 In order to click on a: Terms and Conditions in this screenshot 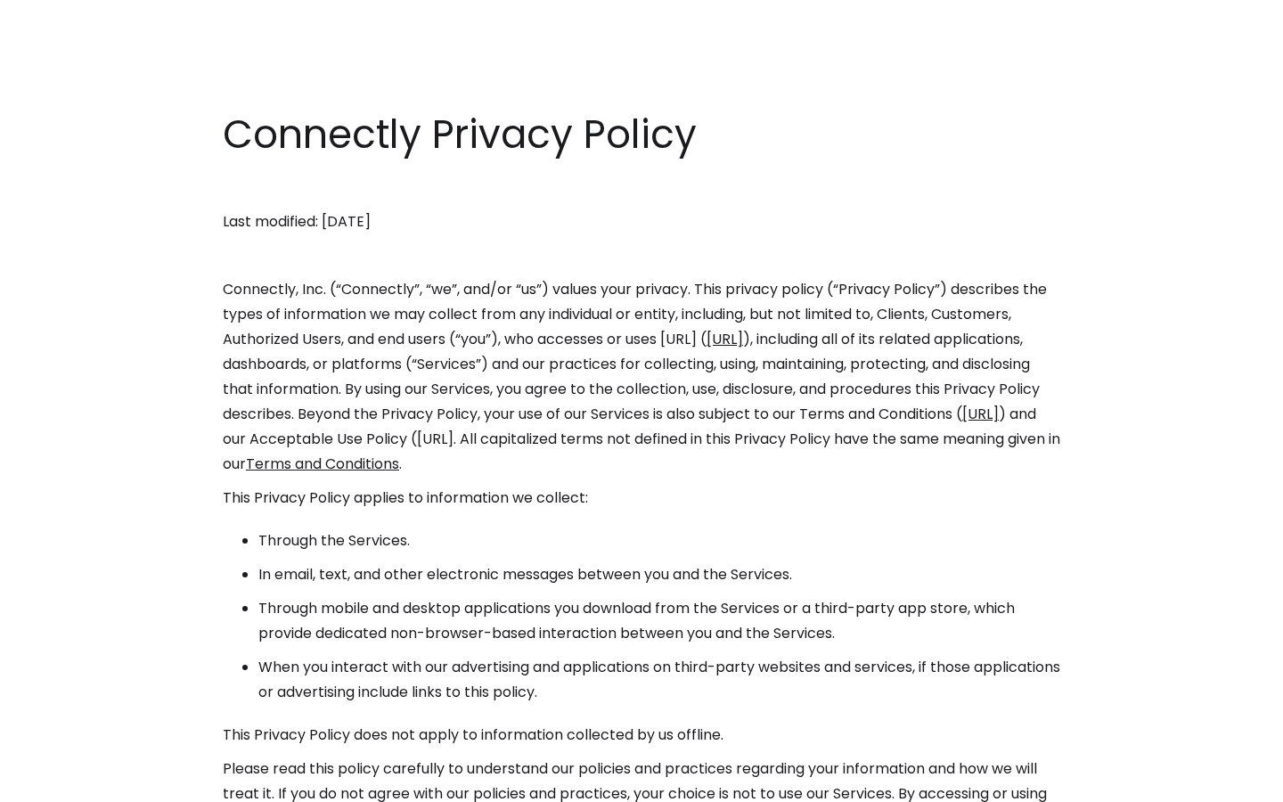, I will do `click(323, 463)`.